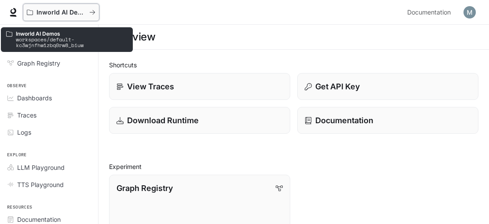  Describe the element at coordinates (337, 86) in the screenshot. I see `p: Get API Key` at that location.